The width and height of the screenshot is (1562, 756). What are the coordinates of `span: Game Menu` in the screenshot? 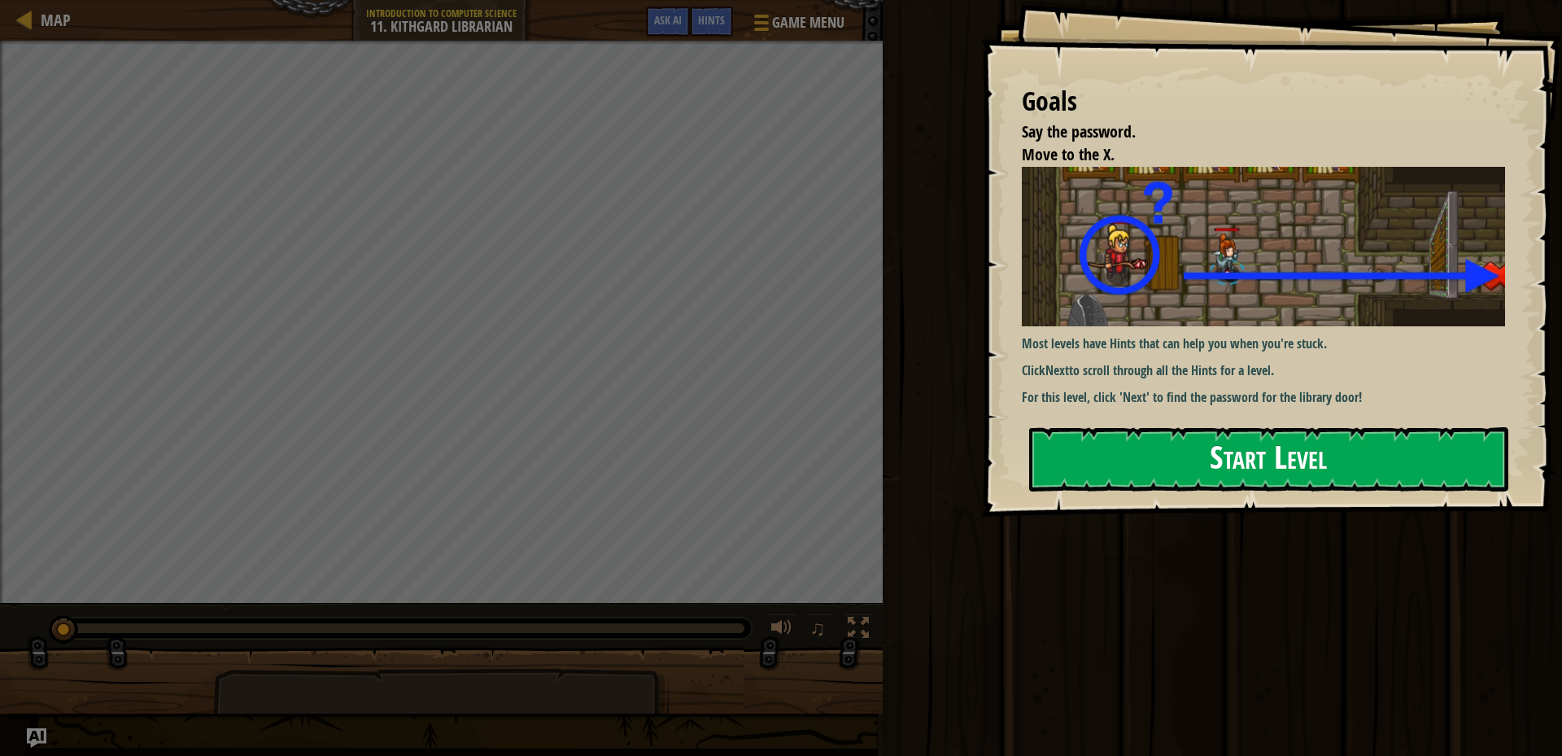 It's located at (808, 23).